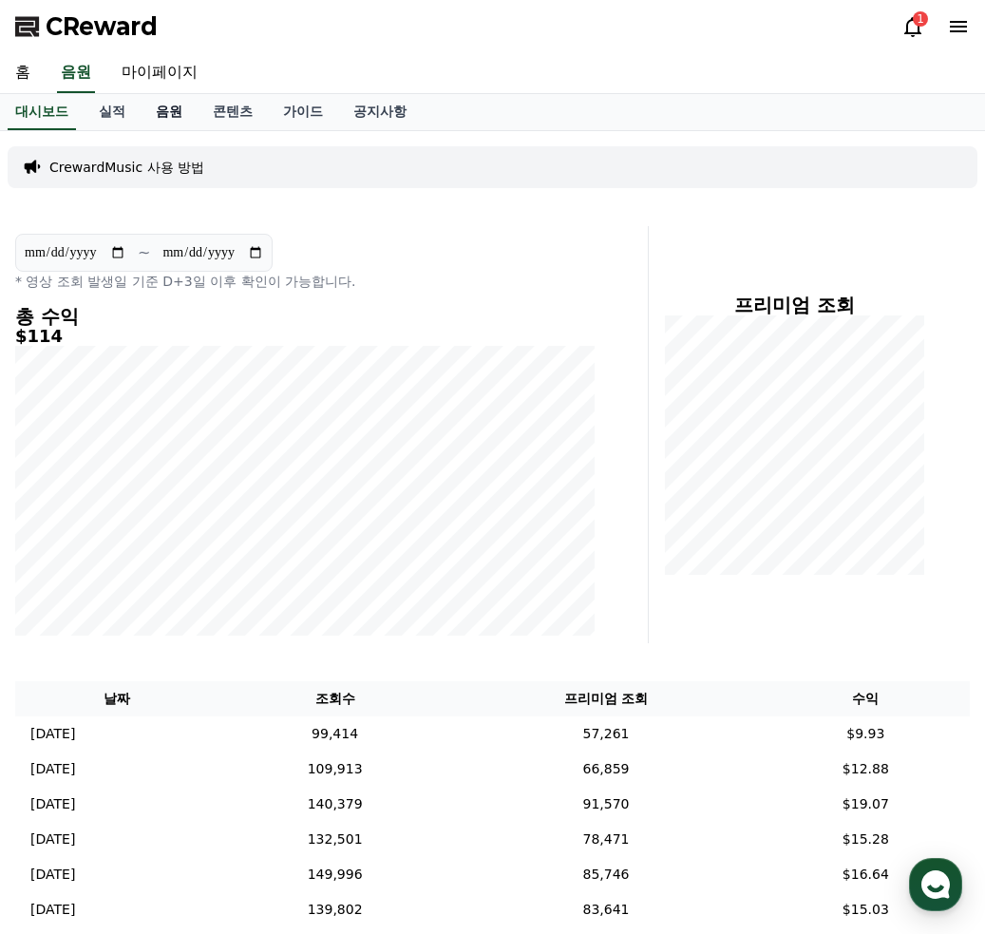 The height and width of the screenshot is (934, 985). What do you see at coordinates (865, 698) in the screenshot?
I see `th: 수익` at bounding box center [865, 698].